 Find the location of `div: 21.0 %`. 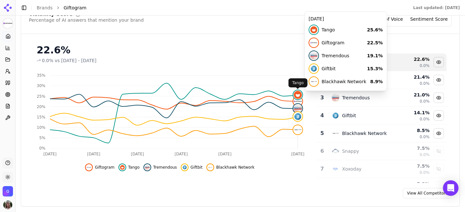

div: 21.0 % is located at coordinates (413, 95).